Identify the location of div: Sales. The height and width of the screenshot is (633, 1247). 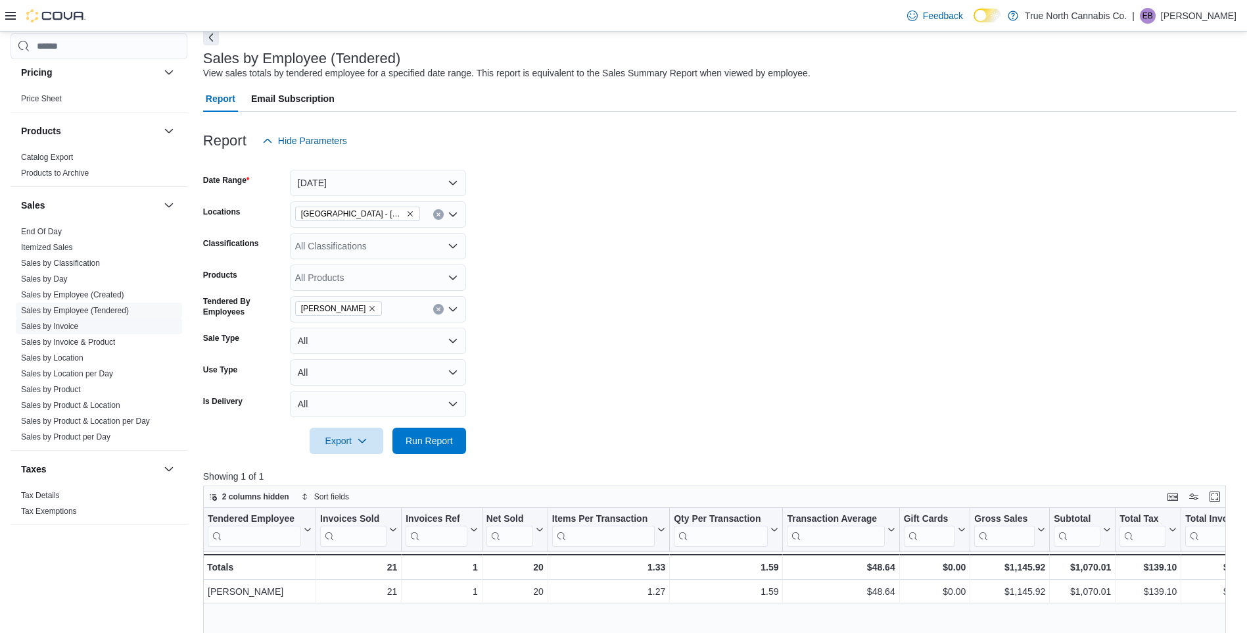
(99, 337).